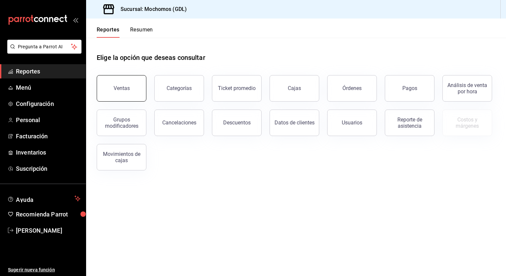  Describe the element at coordinates (352, 123) in the screenshot. I see `div: Usuarios` at that location.